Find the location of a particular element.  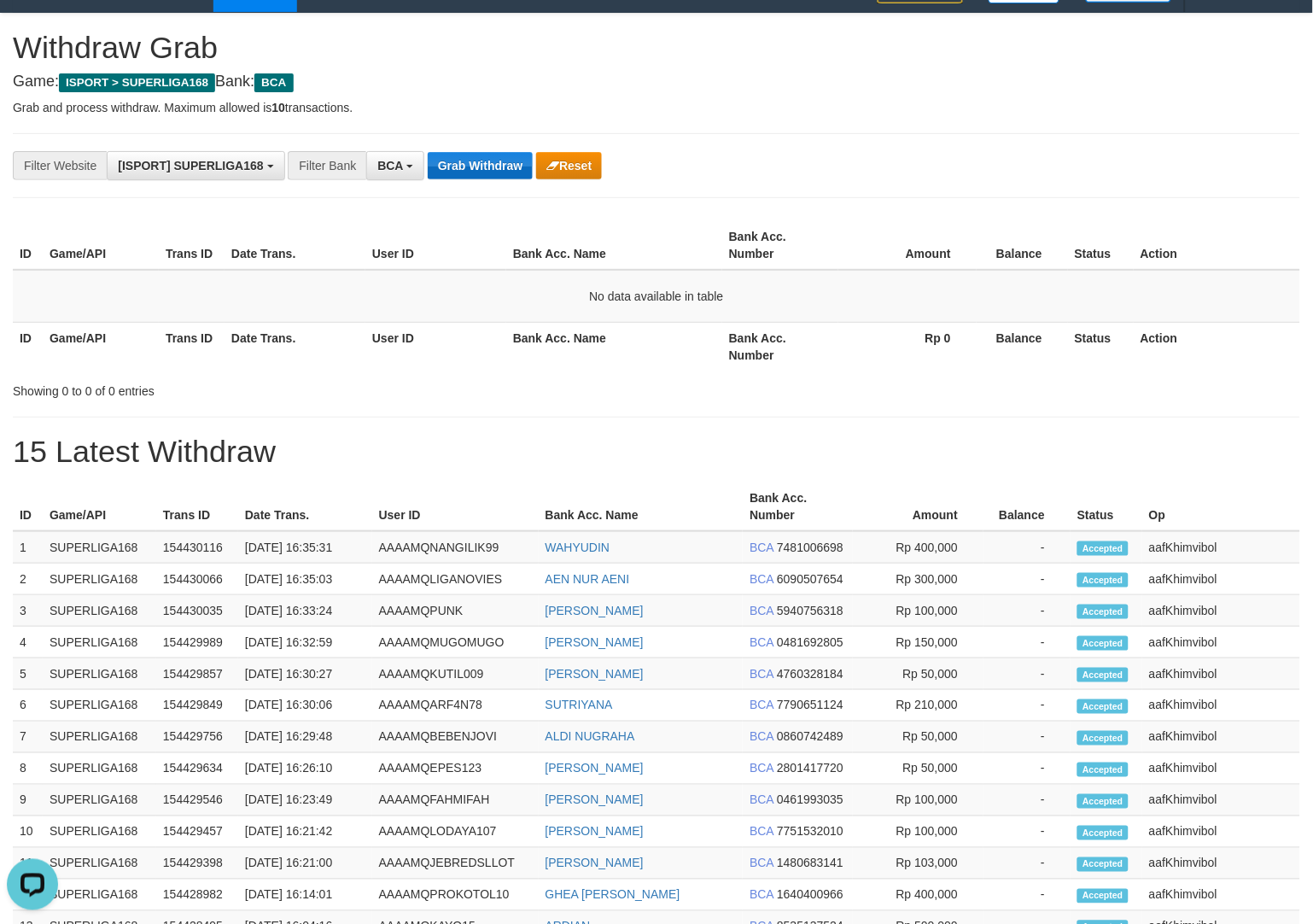

th: Trans ID is located at coordinates (192, 245).